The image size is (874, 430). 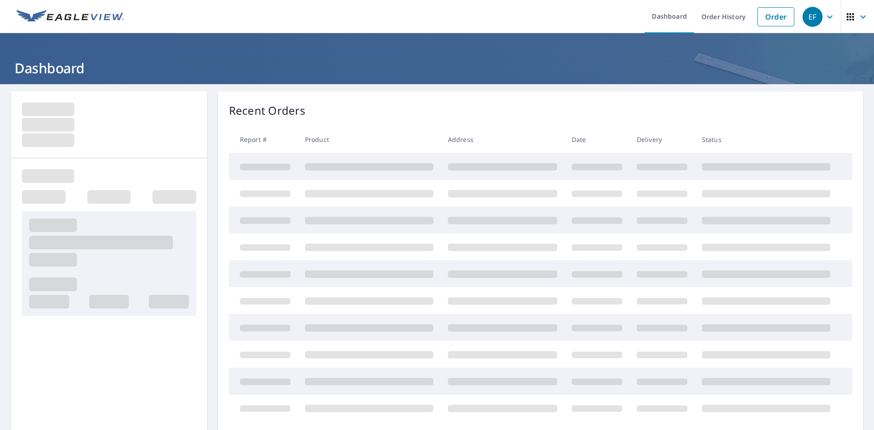 What do you see at coordinates (267, 111) in the screenshot?
I see `p: Recent Orders` at bounding box center [267, 111].